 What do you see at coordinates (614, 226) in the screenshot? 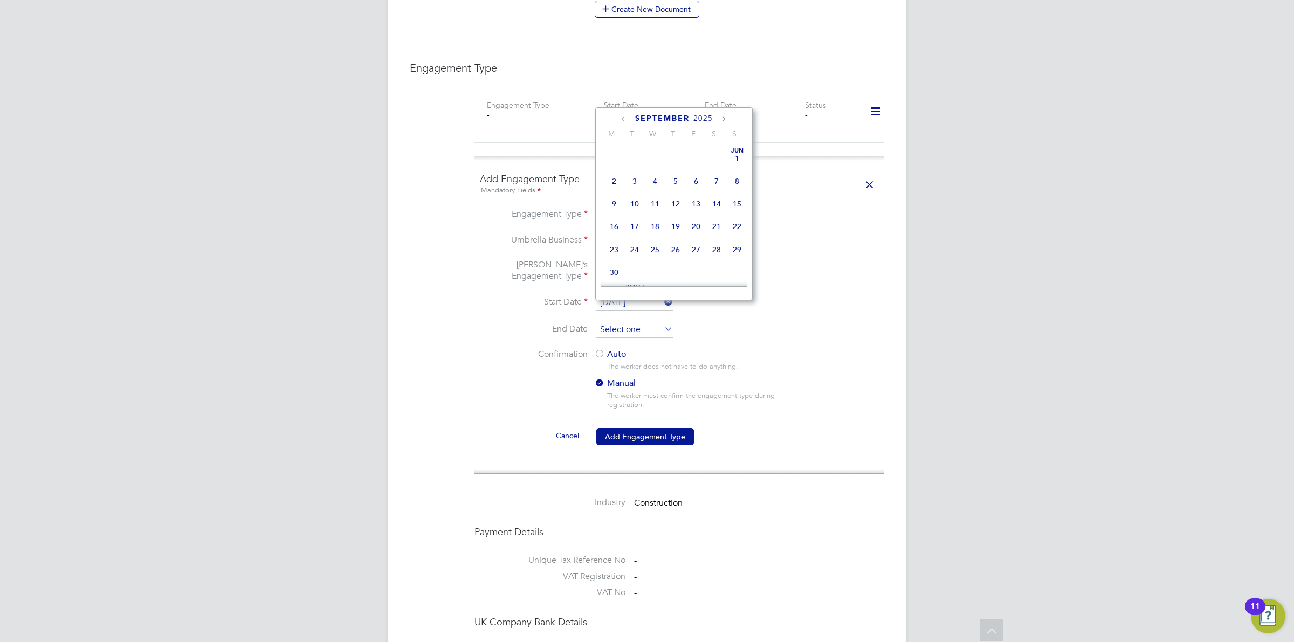
I see `span: 16` at bounding box center [614, 226].